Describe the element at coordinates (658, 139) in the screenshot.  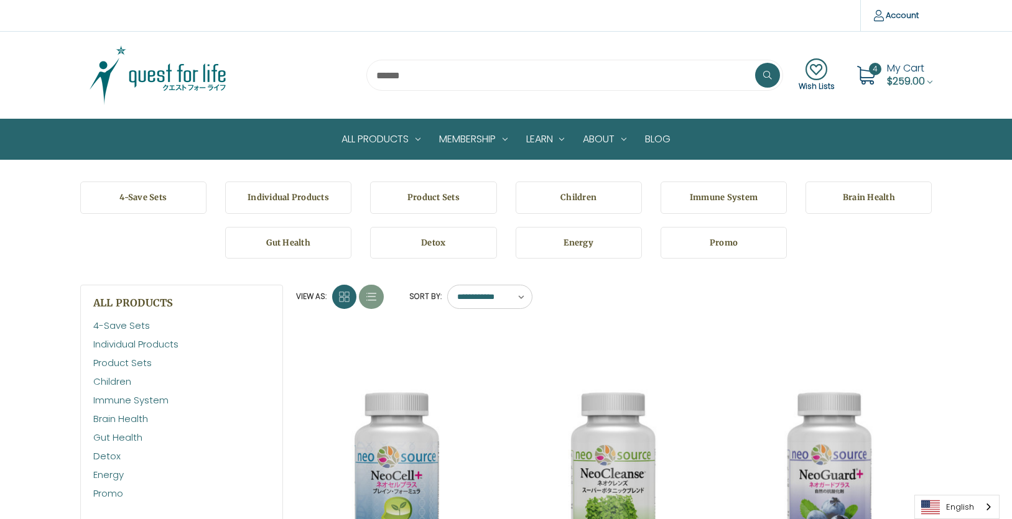
I see `a: Blog` at that location.